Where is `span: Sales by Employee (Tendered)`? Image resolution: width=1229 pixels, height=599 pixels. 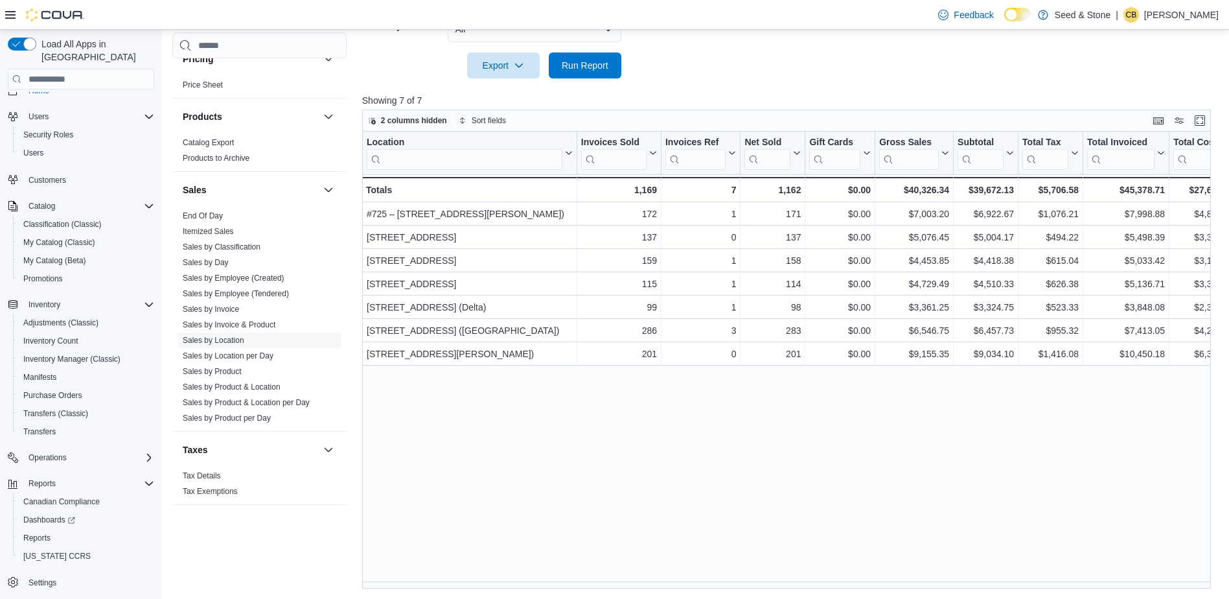
span: Sales by Employee (Tendered) is located at coordinates (236, 294).